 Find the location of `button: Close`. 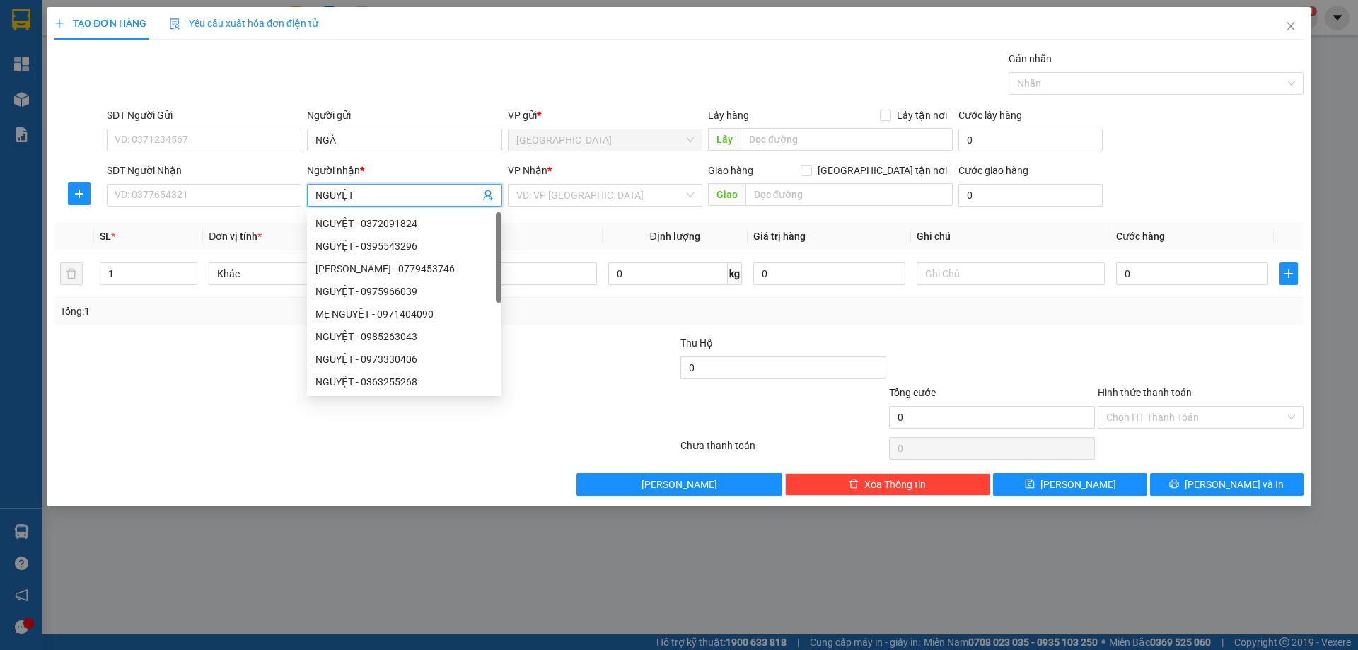

button: Close is located at coordinates (1291, 27).